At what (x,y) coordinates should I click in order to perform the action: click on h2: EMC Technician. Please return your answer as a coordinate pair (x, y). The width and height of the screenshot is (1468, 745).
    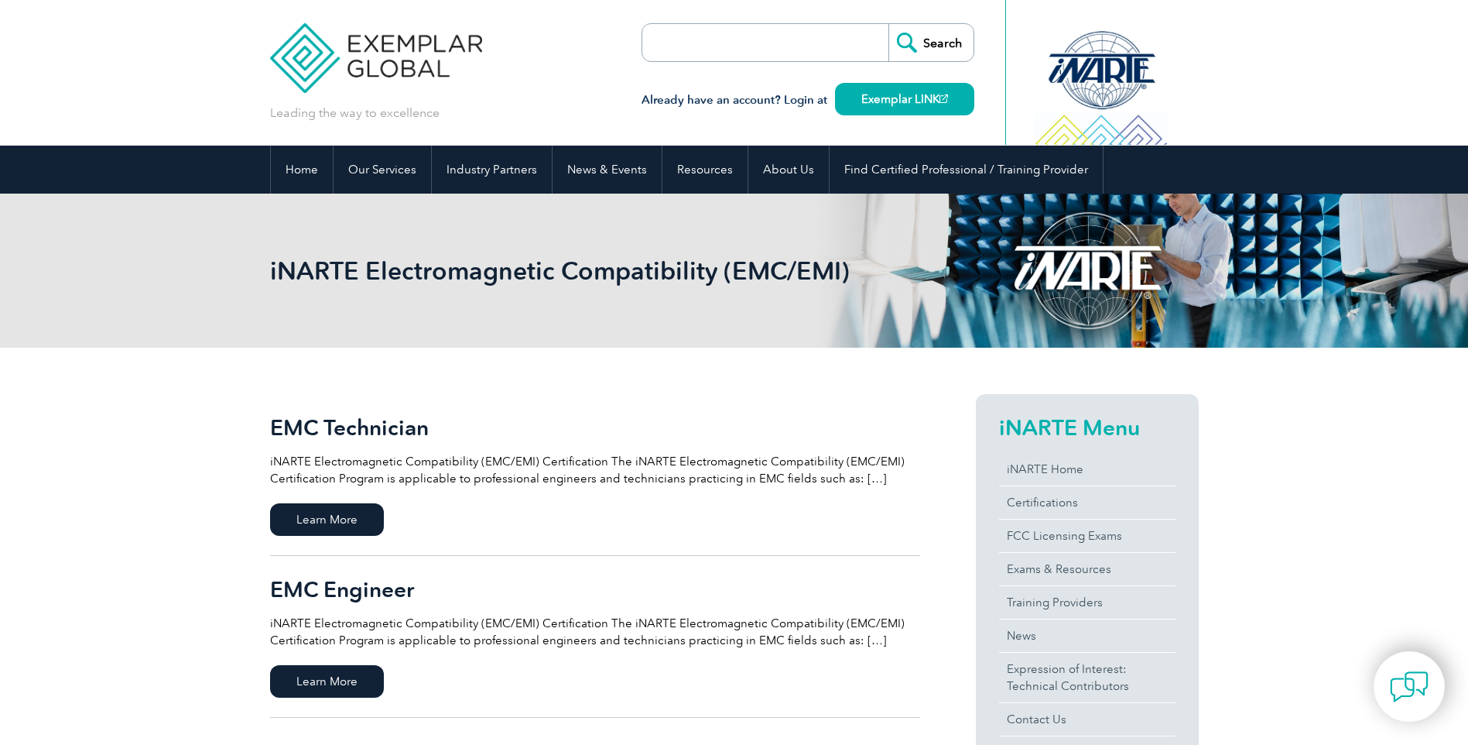
    Looking at the image, I should click on (595, 427).